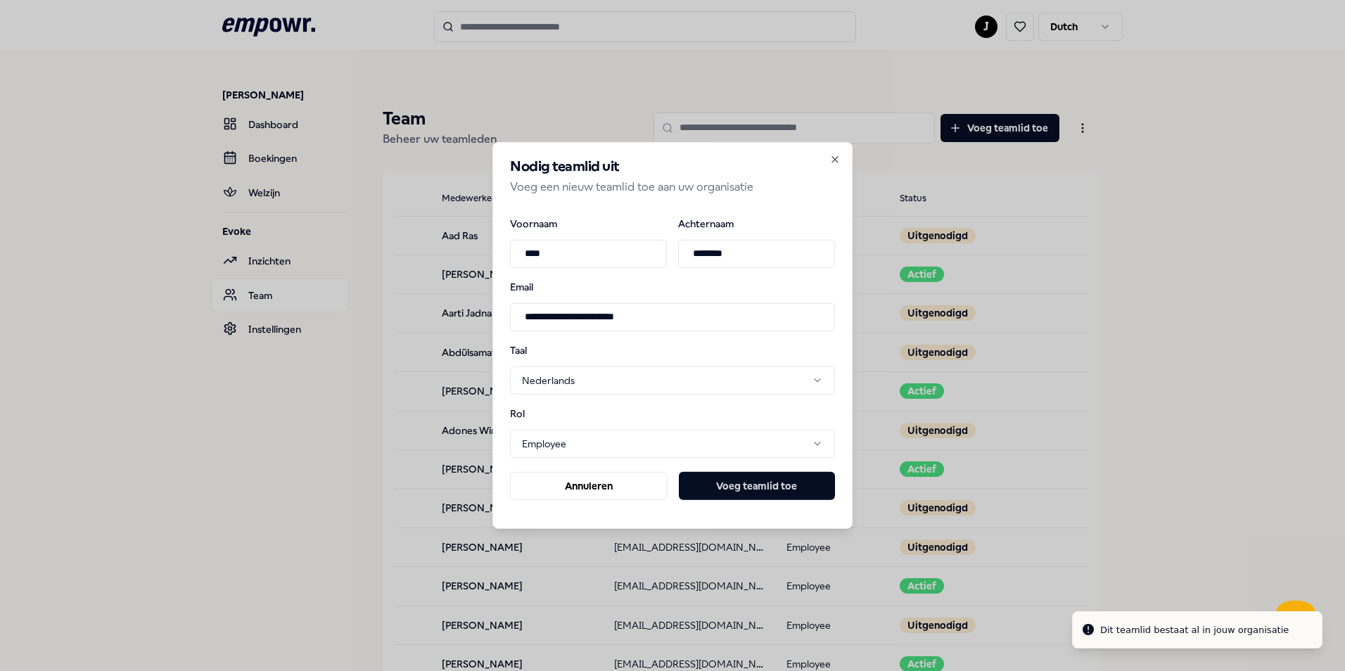 This screenshot has height=671, width=1345. What do you see at coordinates (672, 286) in the screenshot?
I see `label: Email` at bounding box center [672, 286].